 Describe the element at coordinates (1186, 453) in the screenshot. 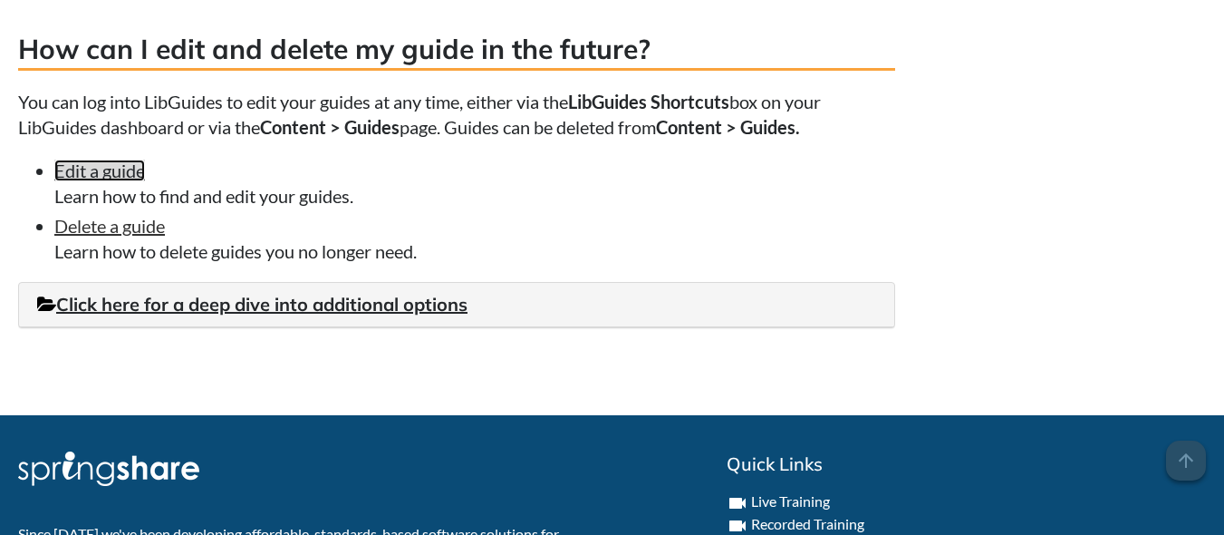

I see `a: arrow_upward` at that location.